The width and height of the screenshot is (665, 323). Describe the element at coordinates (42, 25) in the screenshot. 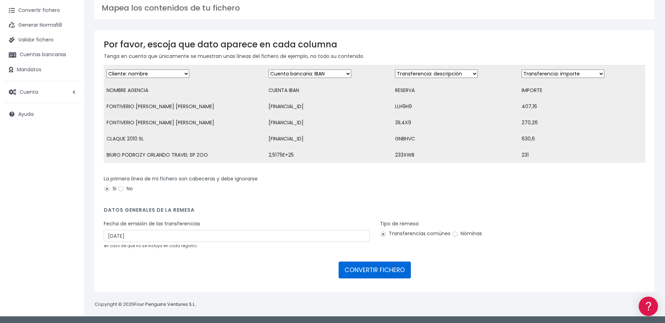

I see `a: Generar Norma58` at that location.